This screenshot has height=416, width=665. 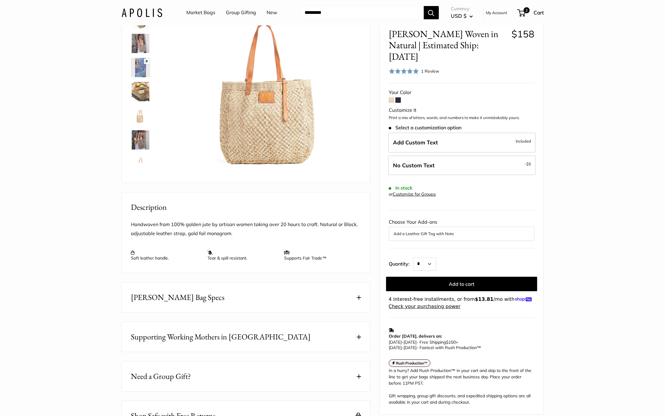 I want to click on p: Soft leather handle., so click(x=166, y=255).